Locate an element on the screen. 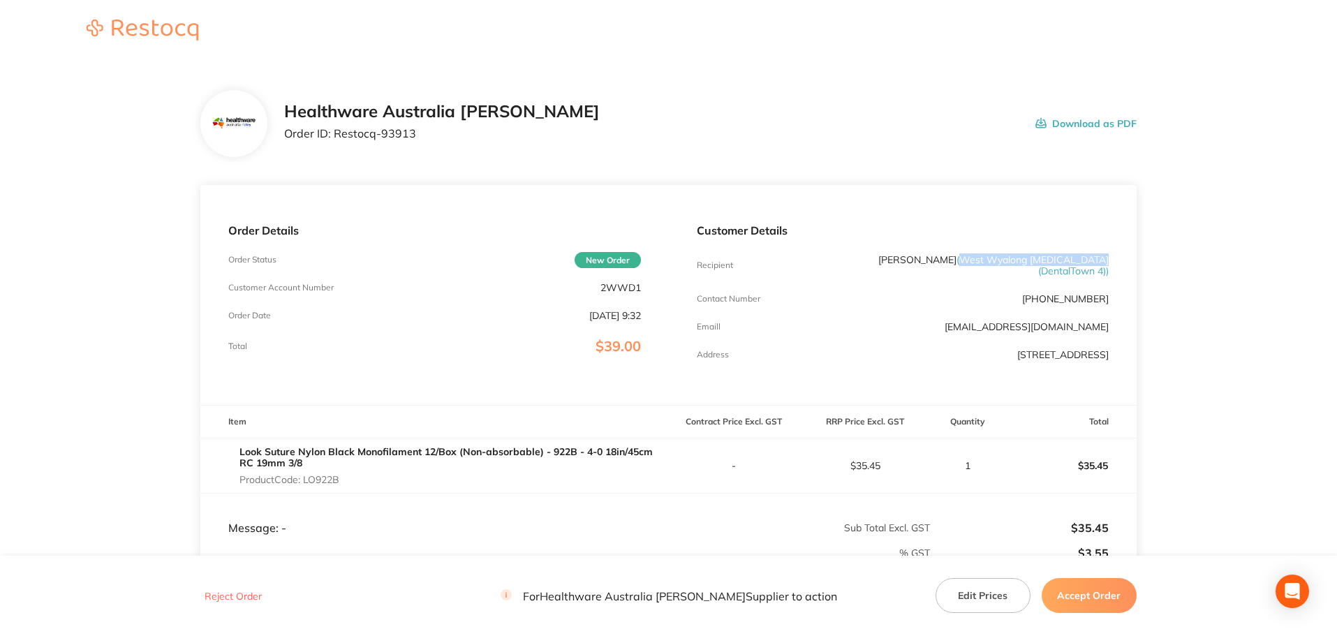 The image size is (1337, 636). img: Restocq logo is located at coordinates (142, 30).